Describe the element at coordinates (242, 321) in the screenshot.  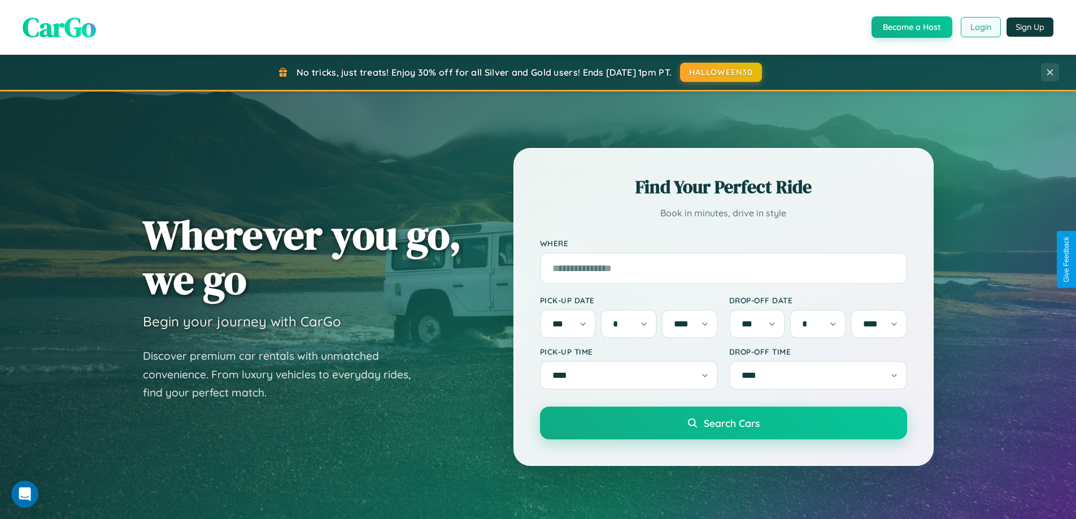
I see `h3: Begin your journey with CarGo` at that location.